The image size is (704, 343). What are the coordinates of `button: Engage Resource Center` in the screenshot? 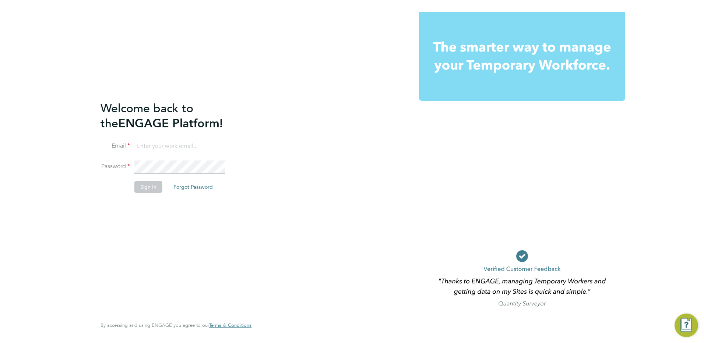 It's located at (687, 326).